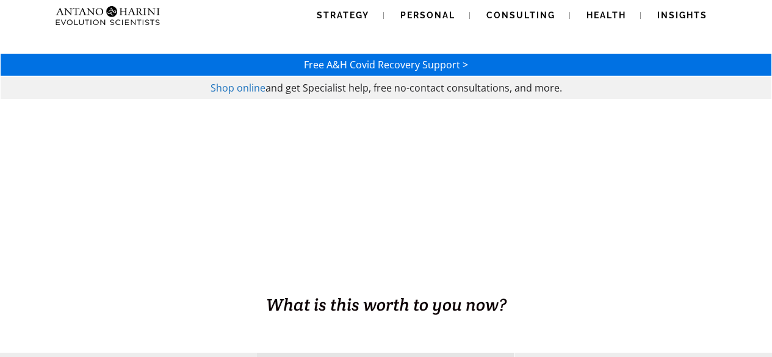 Image resolution: width=772 pixels, height=357 pixels. I want to click on span: What is this worth to you now?, so click(386, 305).